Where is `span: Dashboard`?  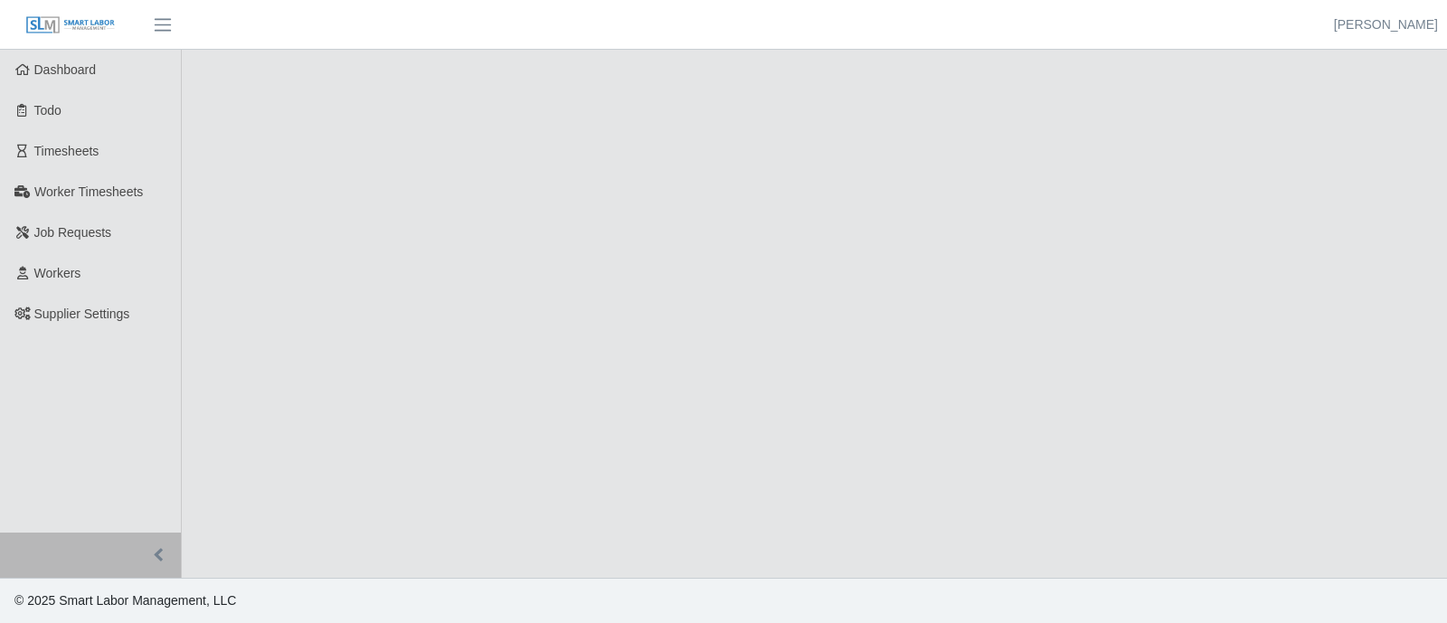
span: Dashboard is located at coordinates (65, 70).